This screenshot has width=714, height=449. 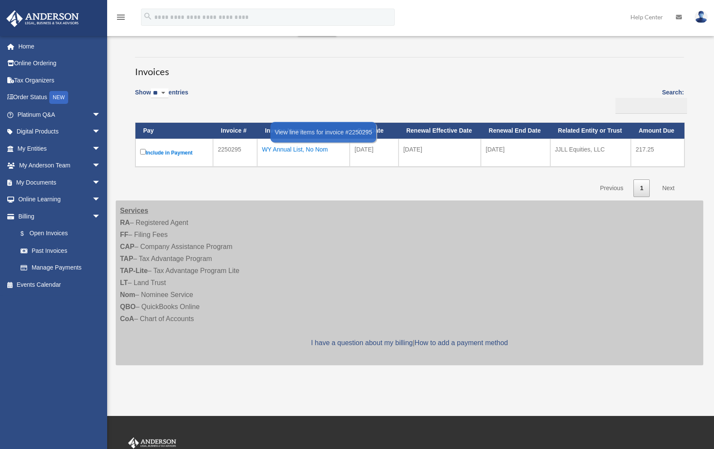 What do you see at coordinates (121, 18) in the screenshot?
I see `a: menu` at bounding box center [121, 18].